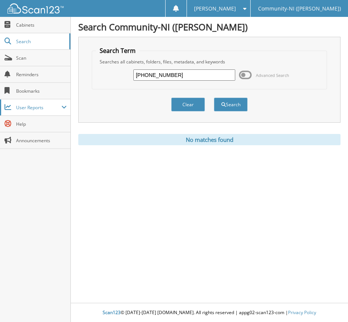  What do you see at coordinates (41, 124) in the screenshot?
I see `span: Help` at bounding box center [41, 124].